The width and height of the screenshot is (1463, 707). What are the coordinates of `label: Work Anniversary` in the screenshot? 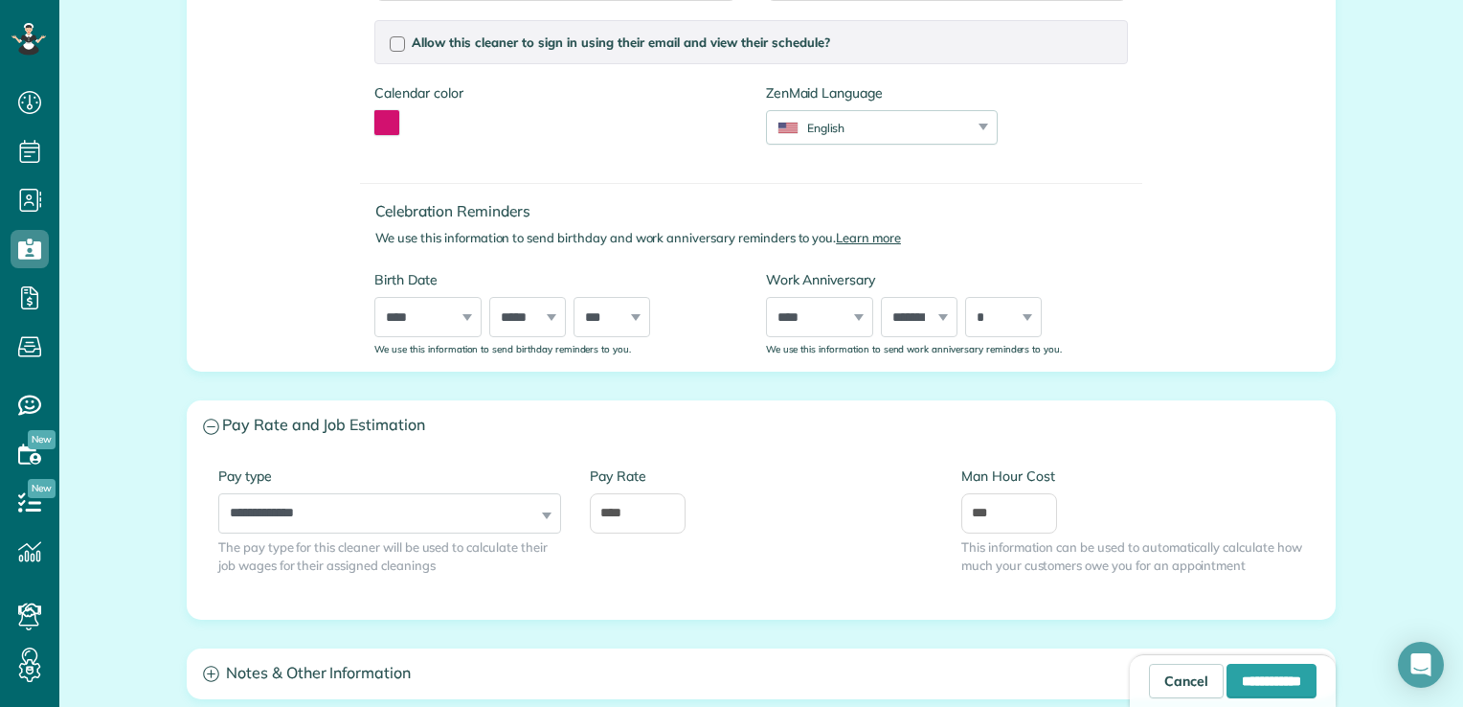 It's located at (947, 280).